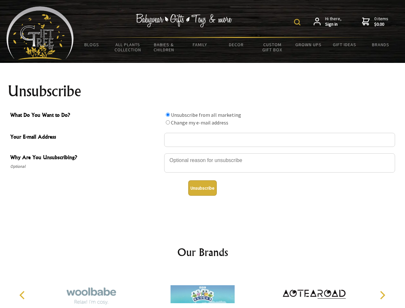 The height and width of the screenshot is (308, 405). What do you see at coordinates (297, 22) in the screenshot?
I see `img: product search` at bounding box center [297, 22].